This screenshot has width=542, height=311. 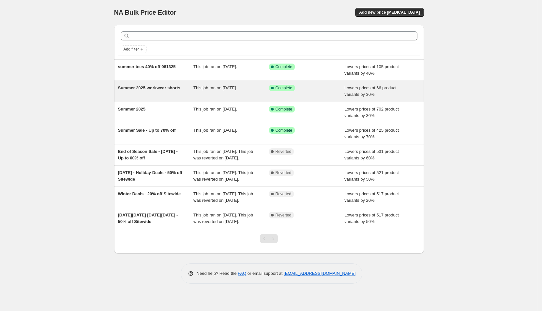 I want to click on a: FAQ, so click(x=242, y=273).